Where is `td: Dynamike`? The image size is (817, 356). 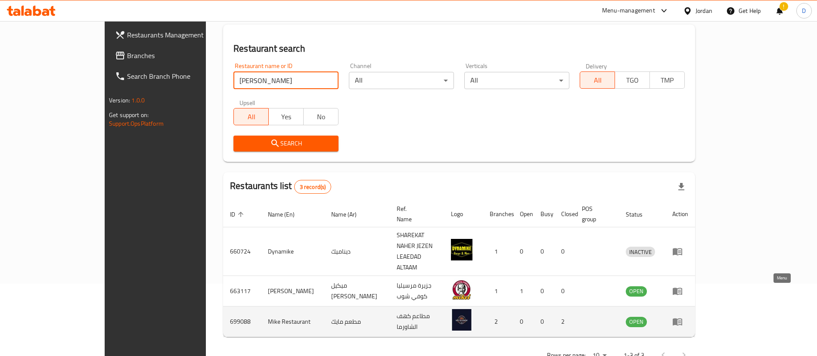 td: Dynamike is located at coordinates (293, 252).